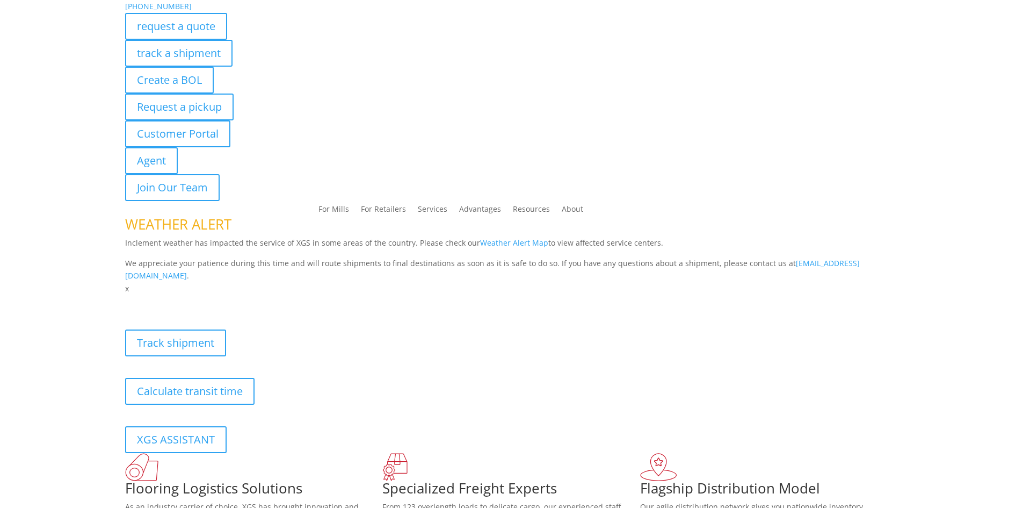  I want to click on a: Join Our Team, so click(172, 187).